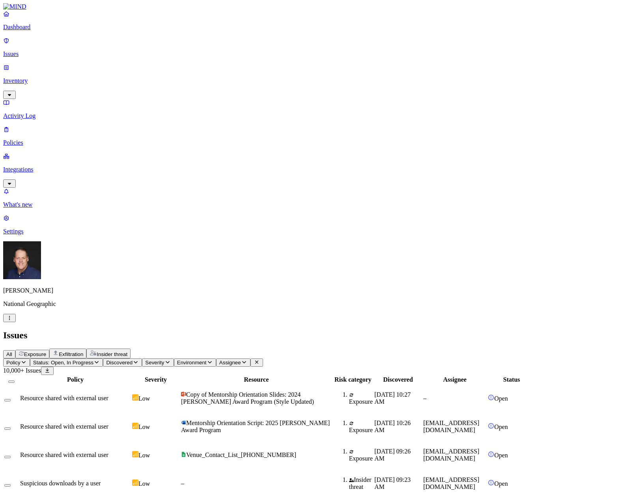  What do you see at coordinates (353, 380) in the screenshot?
I see `div: Risk category` at bounding box center [353, 380].